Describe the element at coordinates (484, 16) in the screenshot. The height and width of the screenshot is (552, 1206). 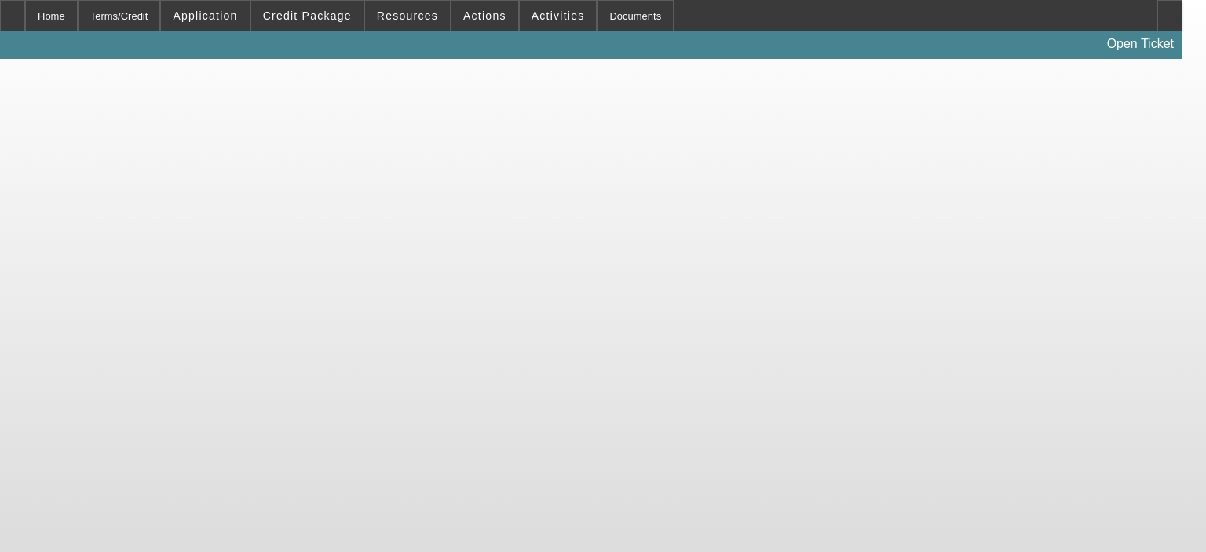
I see `button: Actions` at that location.